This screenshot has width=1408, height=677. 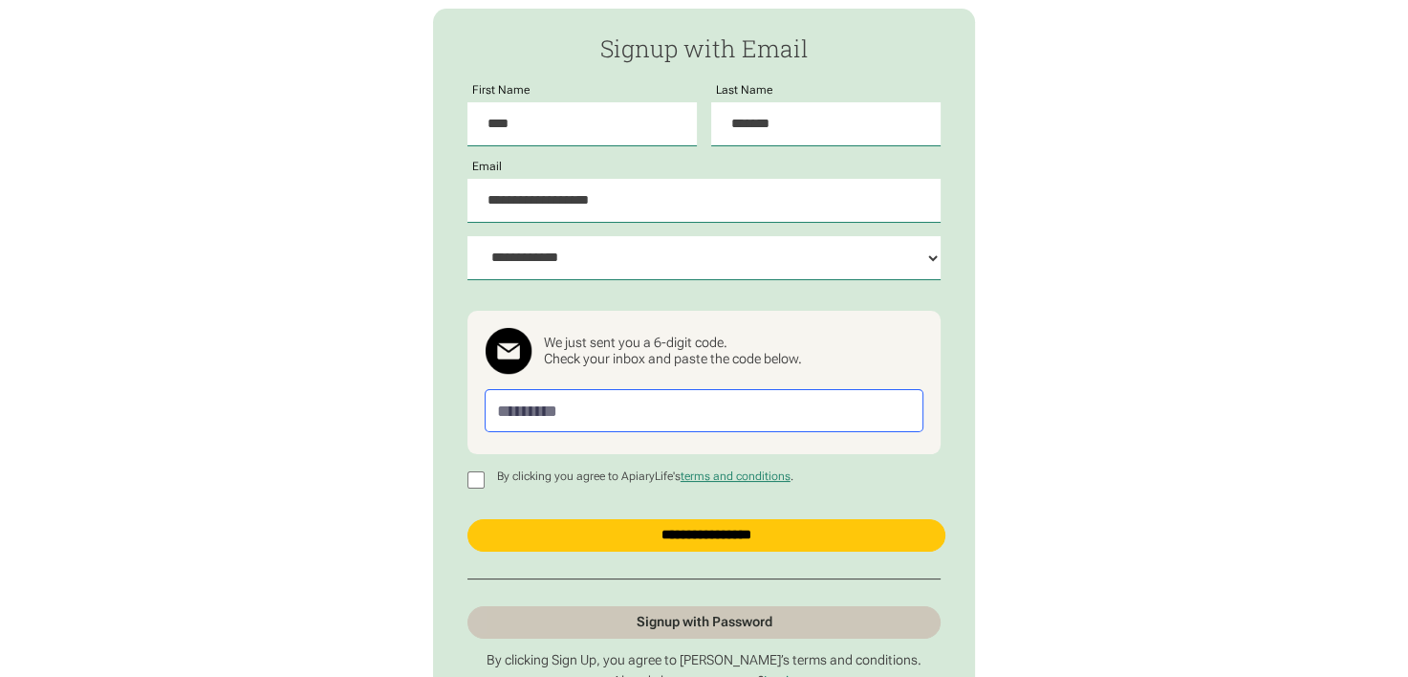 I want to click on label: Email, so click(x=487, y=166).